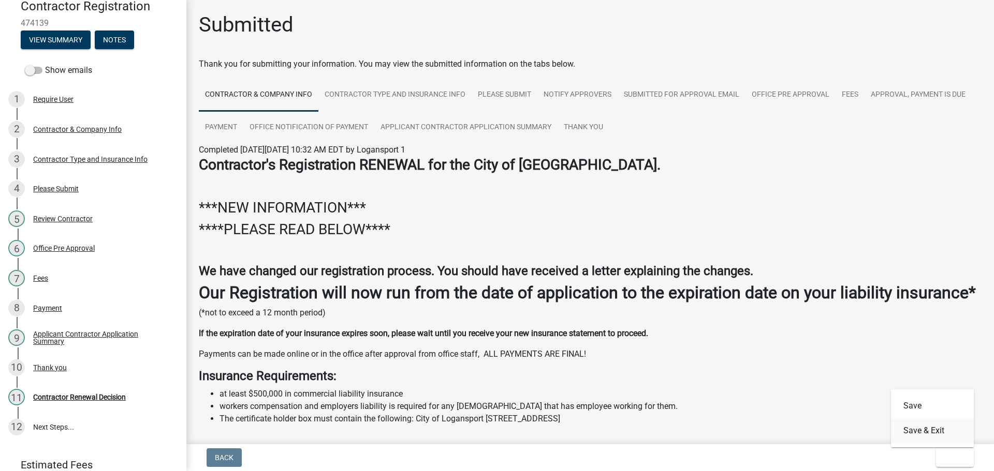 The height and width of the screenshot is (471, 994). I want to click on div: Review Contractor, so click(63, 219).